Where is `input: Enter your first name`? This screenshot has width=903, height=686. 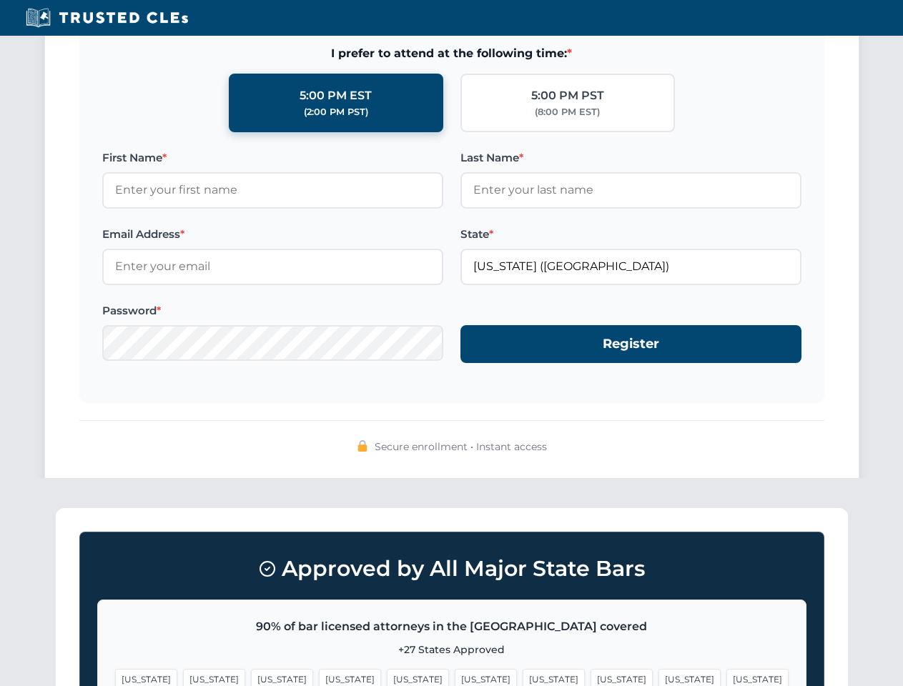 input: Enter your first name is located at coordinates (272, 190).